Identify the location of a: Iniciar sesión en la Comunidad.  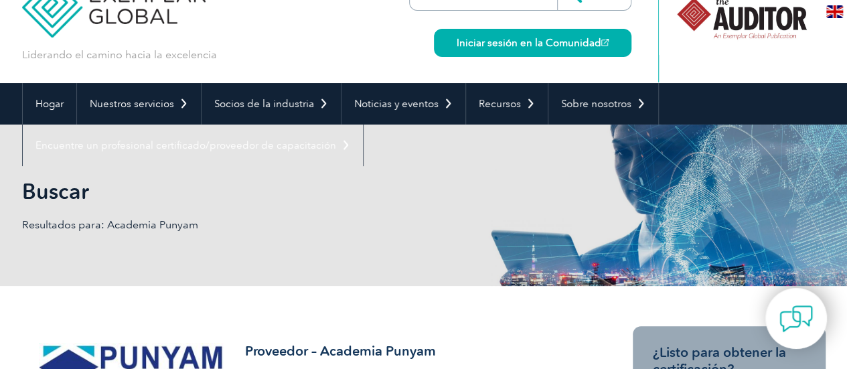
(532, 43).